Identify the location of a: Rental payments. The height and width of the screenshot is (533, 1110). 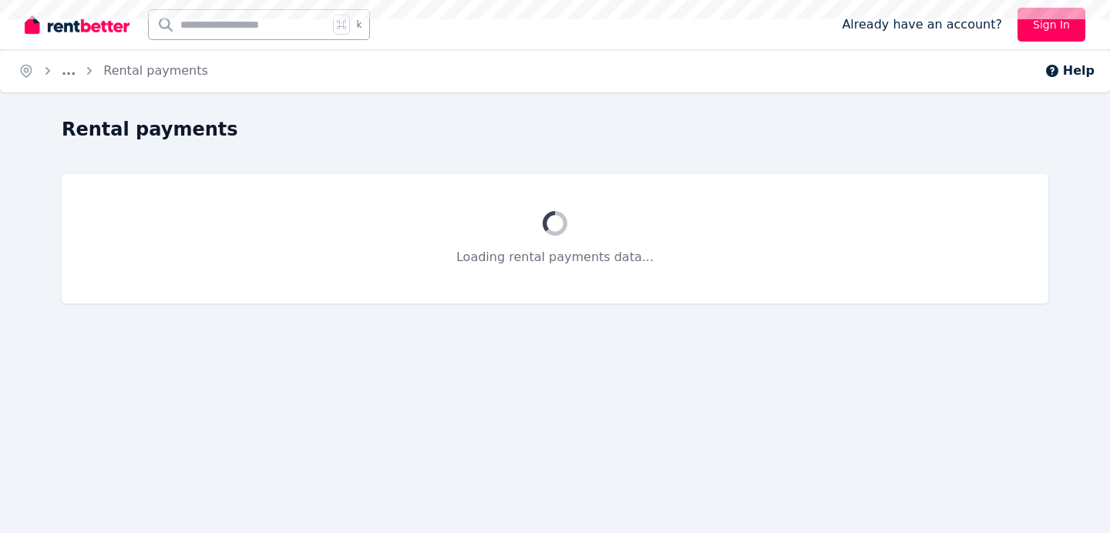
(156, 70).